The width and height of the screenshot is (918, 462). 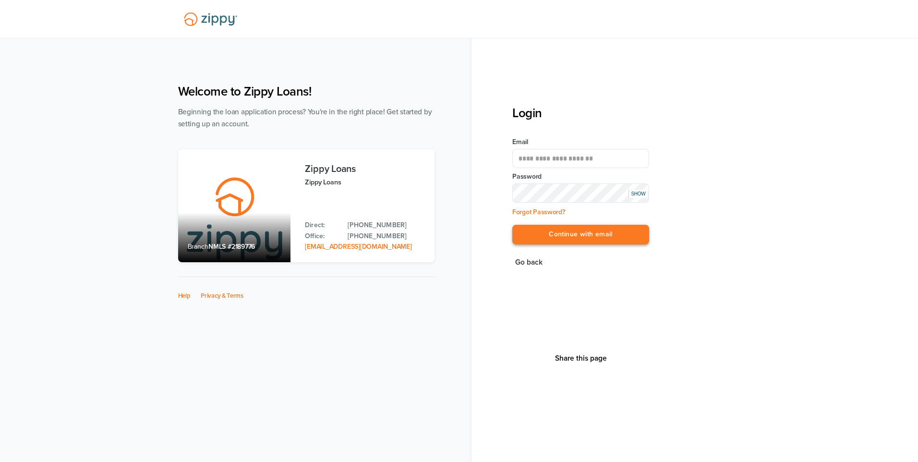 I want to click on img: Lender Logo, so click(x=210, y=19).